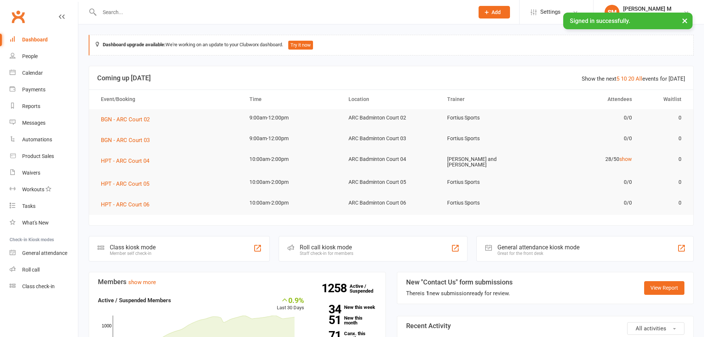  What do you see at coordinates (135, 300) in the screenshot?
I see `strong: Active / Suspended Members` at bounding box center [135, 300].